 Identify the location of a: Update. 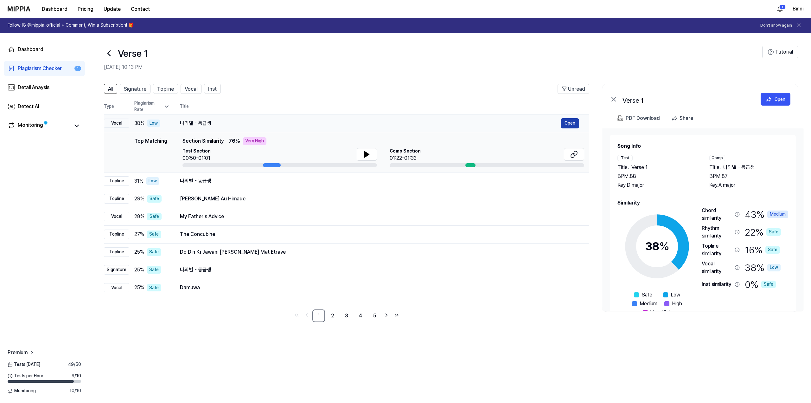
(112, 9).